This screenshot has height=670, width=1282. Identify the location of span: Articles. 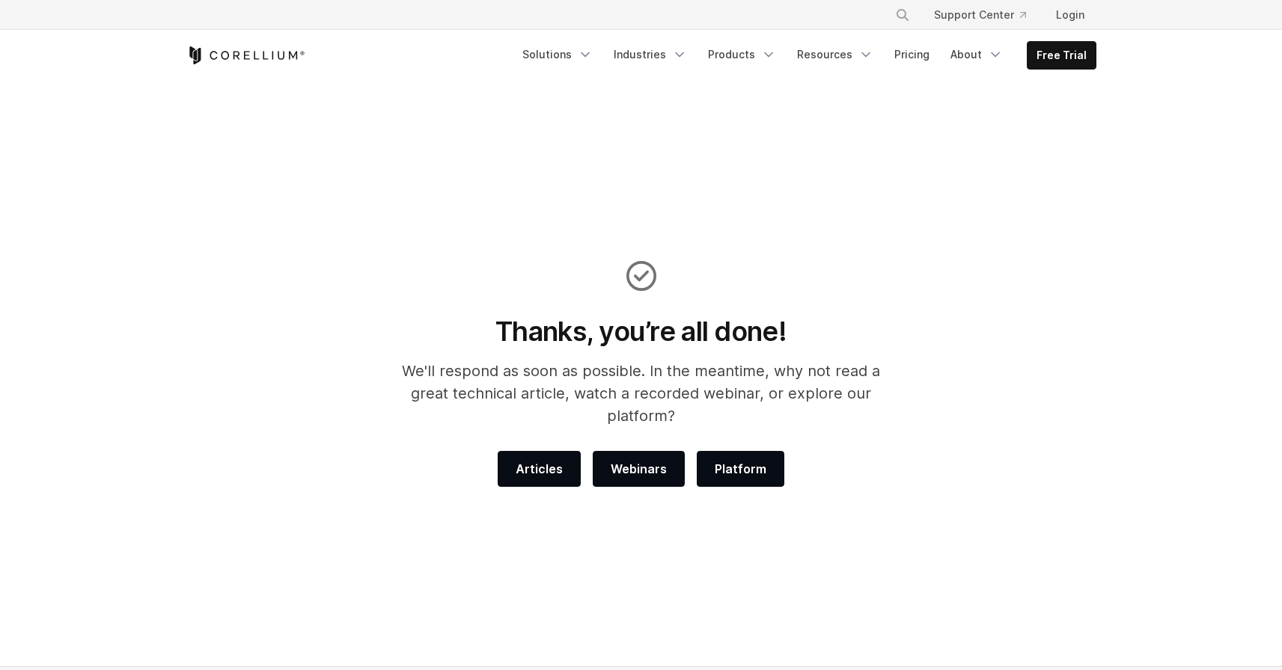
(539, 469).